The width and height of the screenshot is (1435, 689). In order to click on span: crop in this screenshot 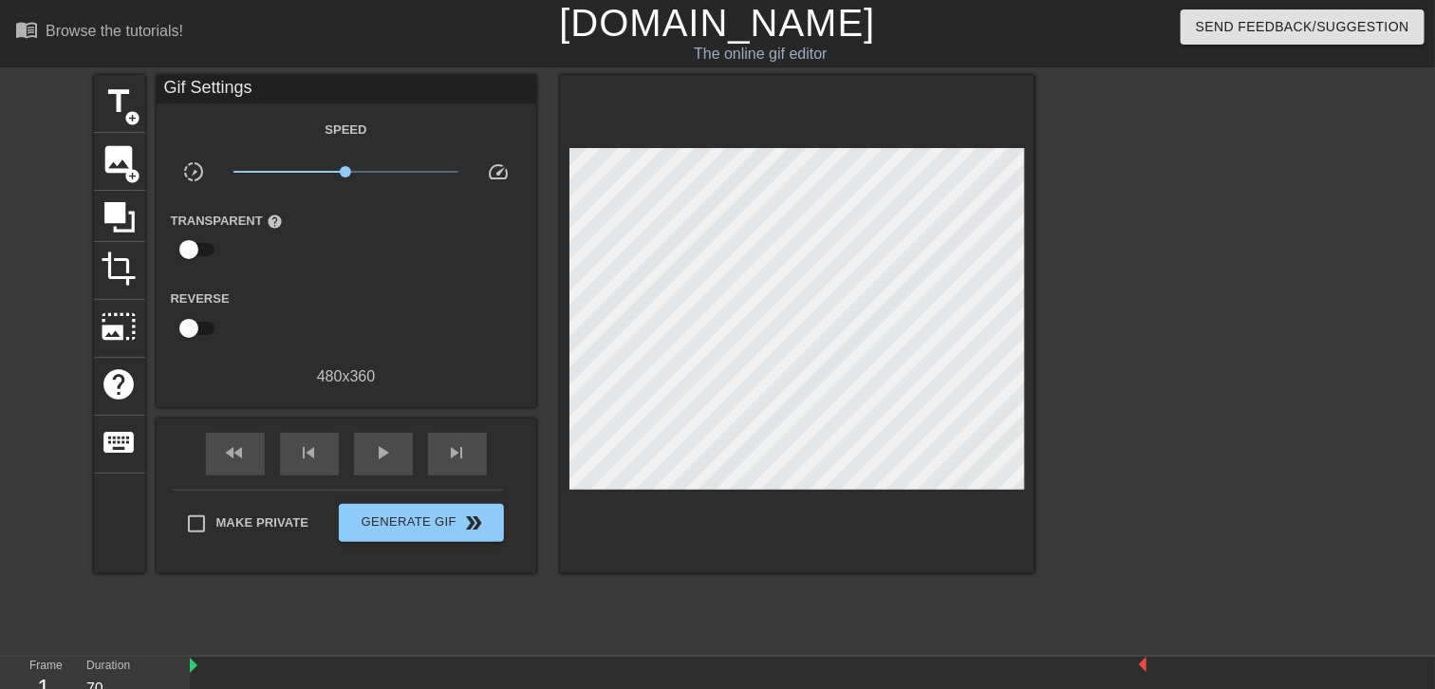, I will do `click(120, 269)`.